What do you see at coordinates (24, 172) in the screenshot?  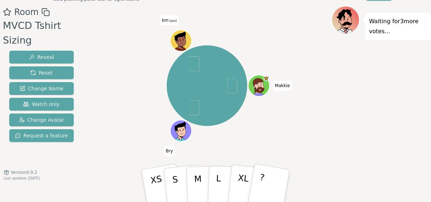 I see `span: Version 0.9.2` at bounding box center [24, 172].